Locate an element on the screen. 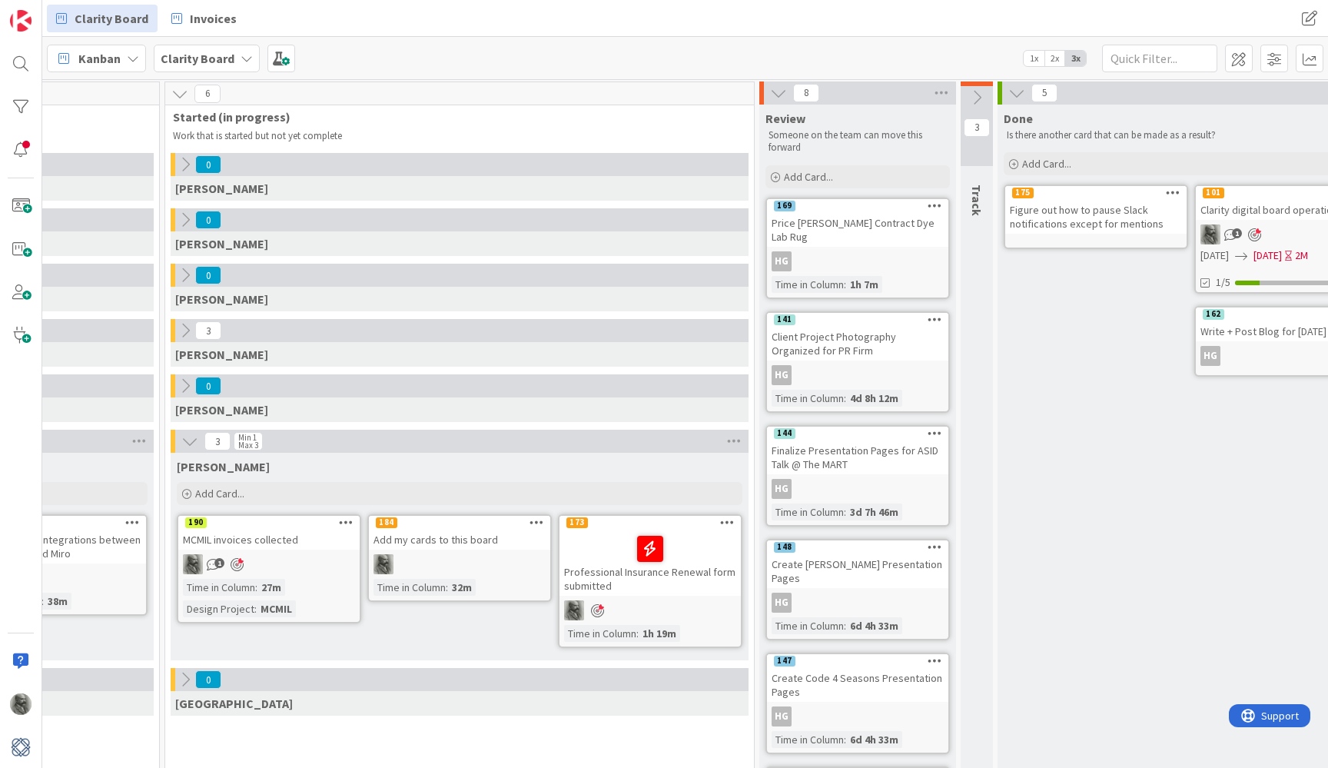  div: 175Figure out how to pause Slack notifications except for mentions is located at coordinates (1096, 210).